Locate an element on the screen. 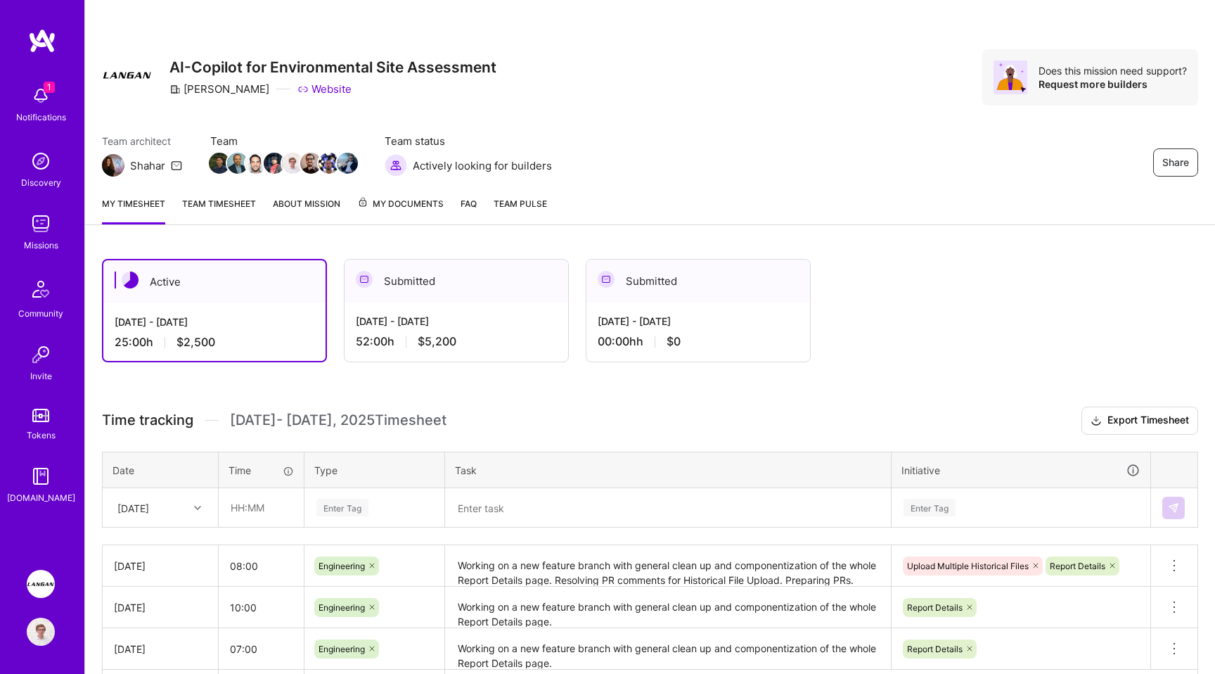 The height and width of the screenshot is (674, 1215). div: Initiative is located at coordinates (1021, 470).